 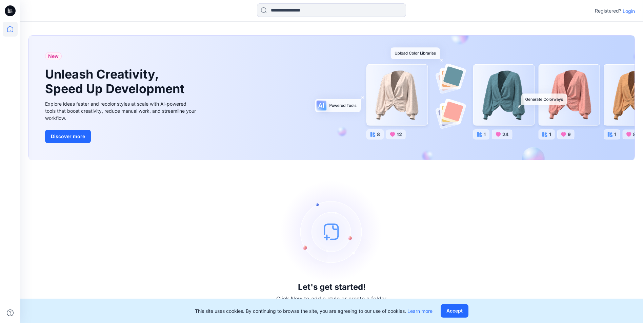 What do you see at coordinates (420, 311) in the screenshot?
I see `a: Learn more` at bounding box center [420, 311].